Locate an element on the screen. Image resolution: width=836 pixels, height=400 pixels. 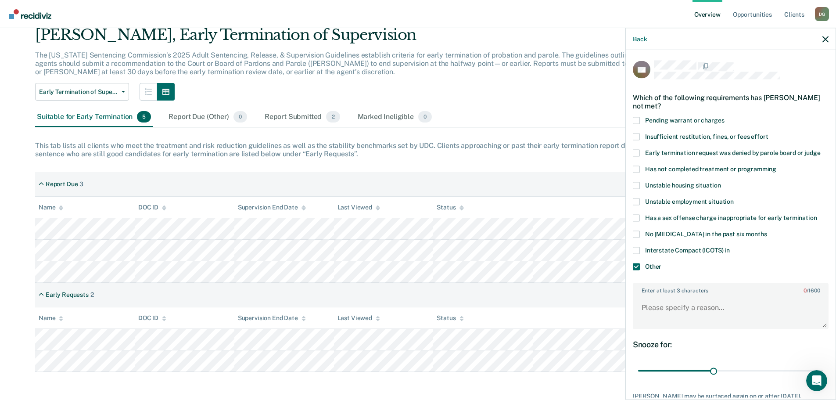
div: Suitable for Early Termination is located at coordinates (94, 117).